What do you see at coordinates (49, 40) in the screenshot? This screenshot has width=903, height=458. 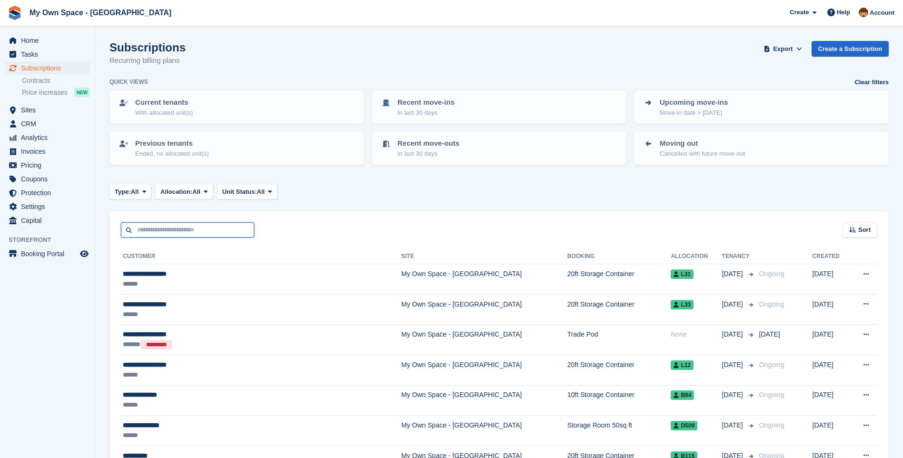 I see `span: Home` at bounding box center [49, 40].